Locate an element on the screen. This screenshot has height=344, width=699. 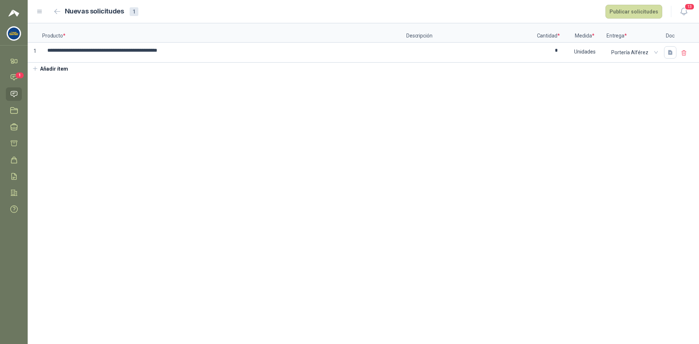
span: 1 is located at coordinates (20, 75).